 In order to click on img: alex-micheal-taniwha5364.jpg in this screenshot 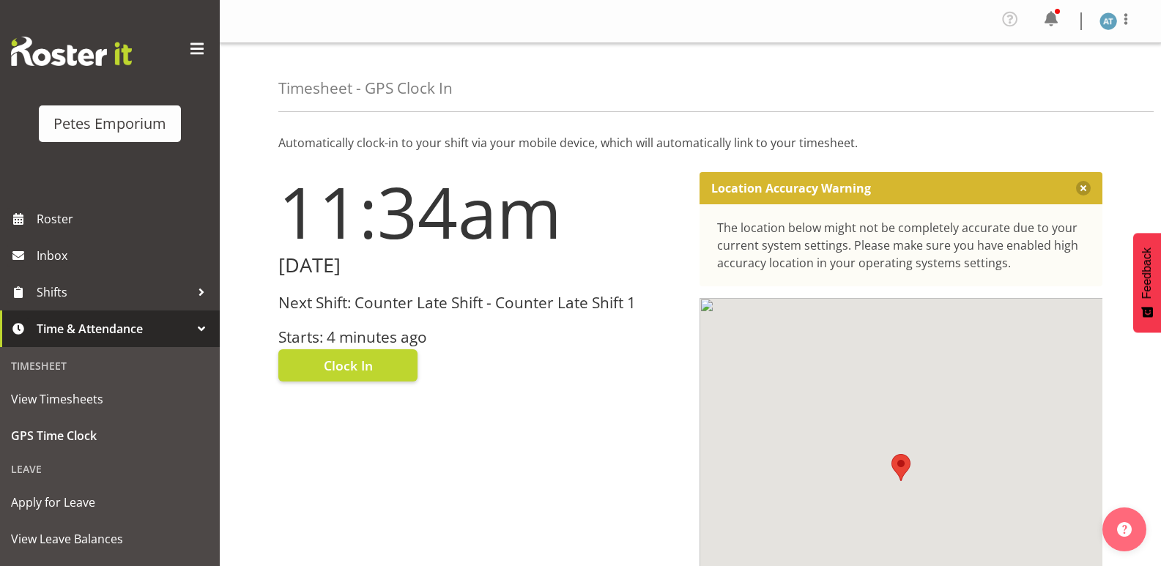, I will do `click(1108, 21)`.